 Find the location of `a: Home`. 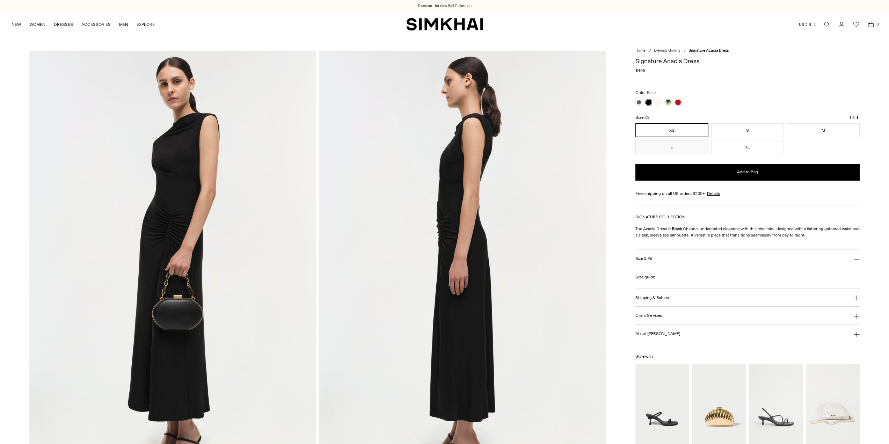

a: Home is located at coordinates (641, 50).